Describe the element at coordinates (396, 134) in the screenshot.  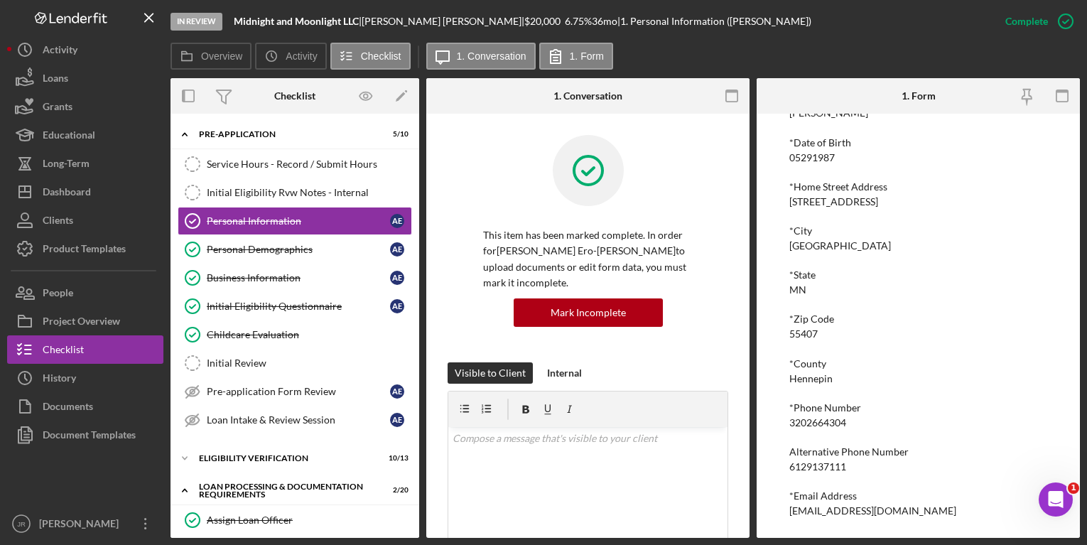
I see `div: 5 / 10` at that location.